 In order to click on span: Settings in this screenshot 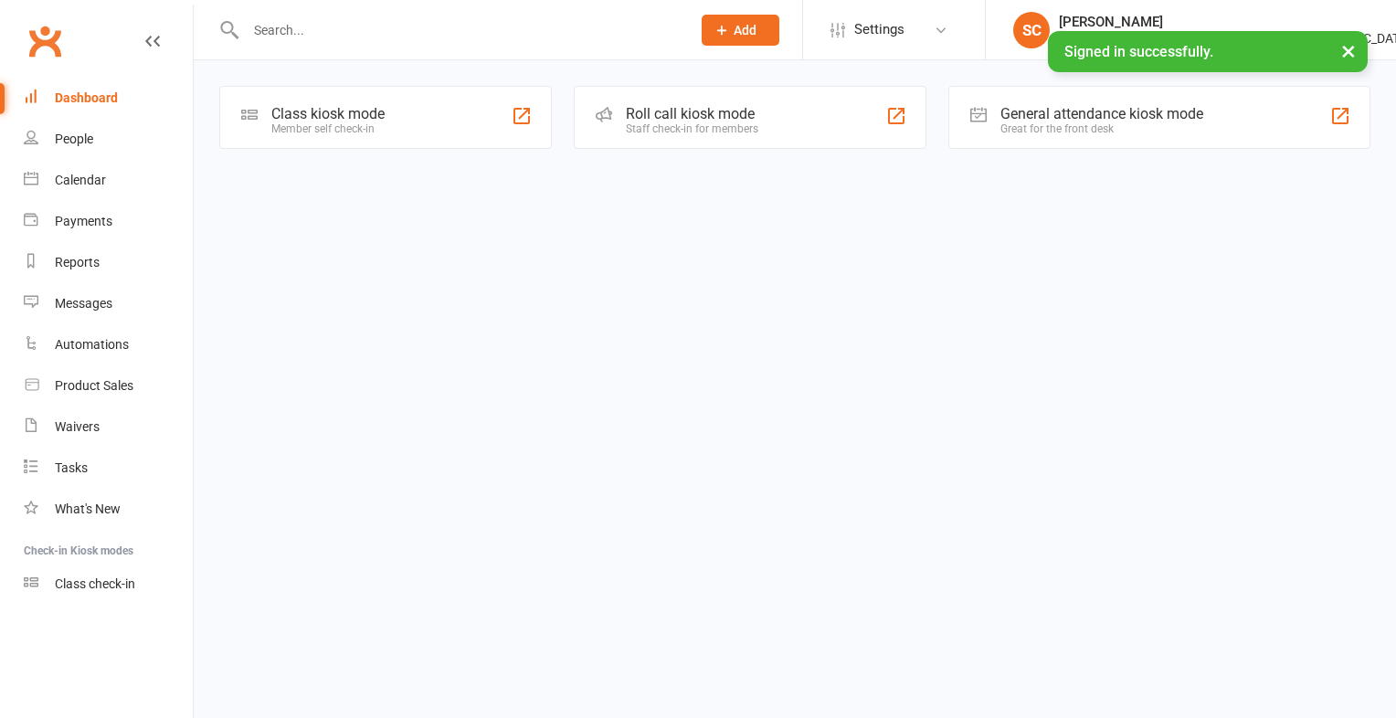, I will do `click(879, 29)`.